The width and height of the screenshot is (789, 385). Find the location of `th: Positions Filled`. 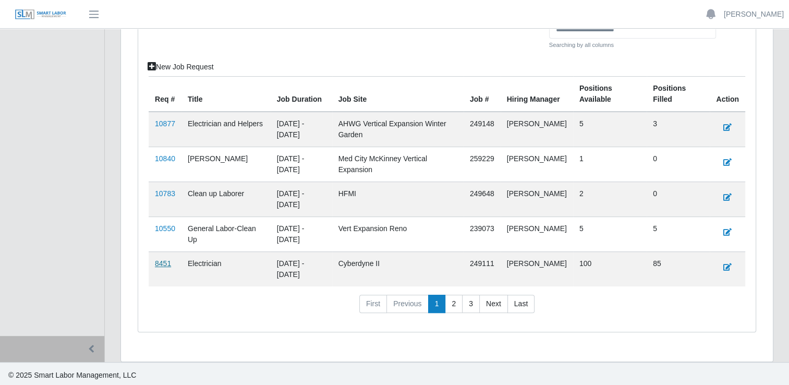

th: Positions Filled is located at coordinates (678, 94).